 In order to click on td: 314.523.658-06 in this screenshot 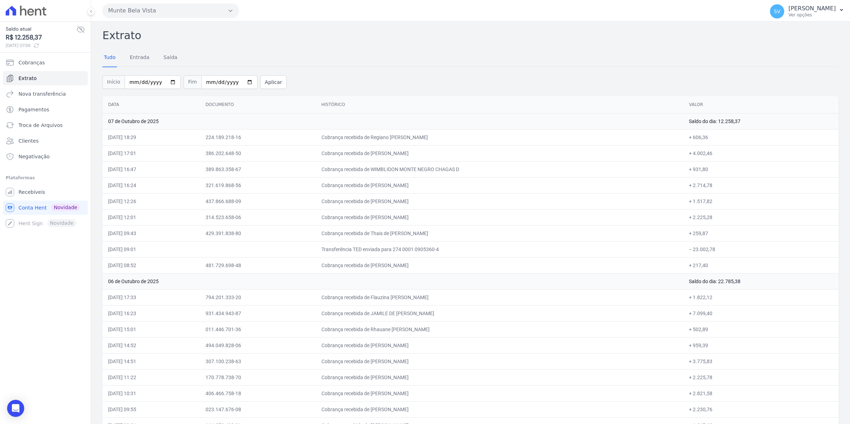, I will do `click(258, 217)`.